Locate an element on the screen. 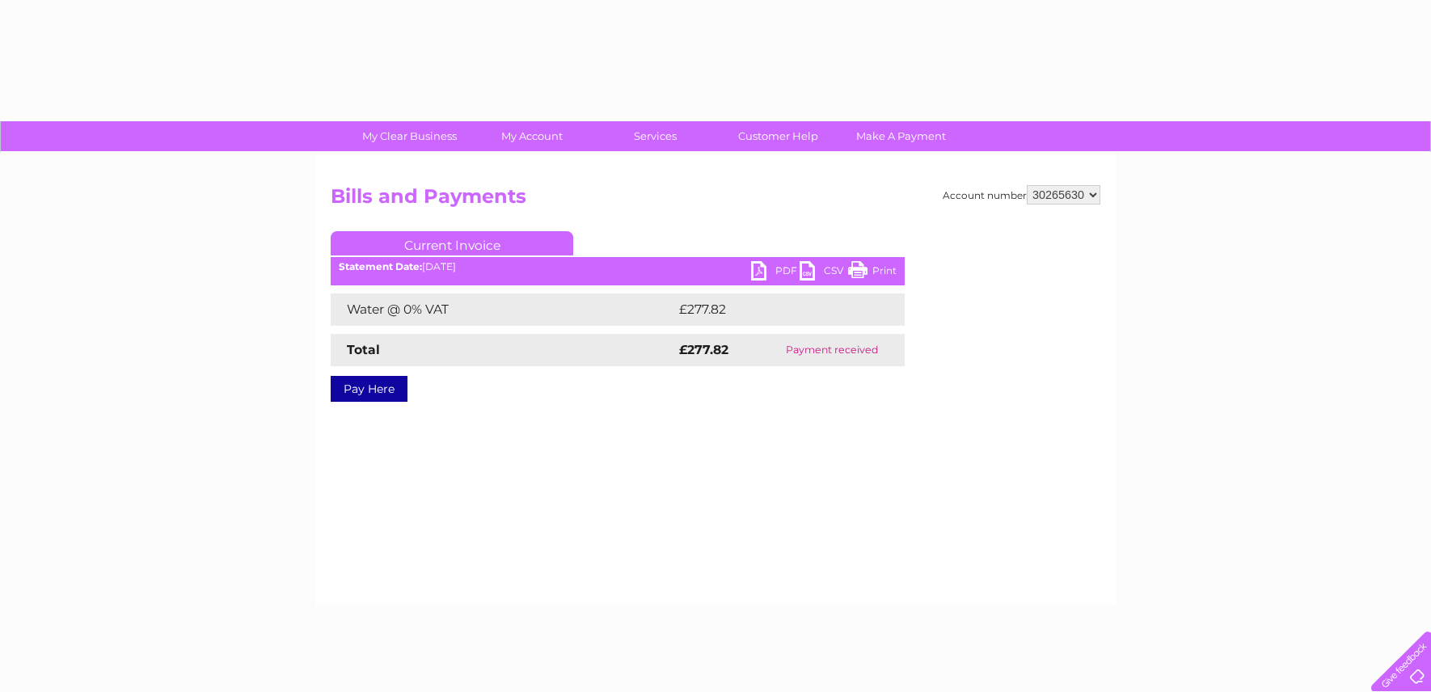 This screenshot has height=692, width=1431. a: My Clear Business is located at coordinates (409, 136).